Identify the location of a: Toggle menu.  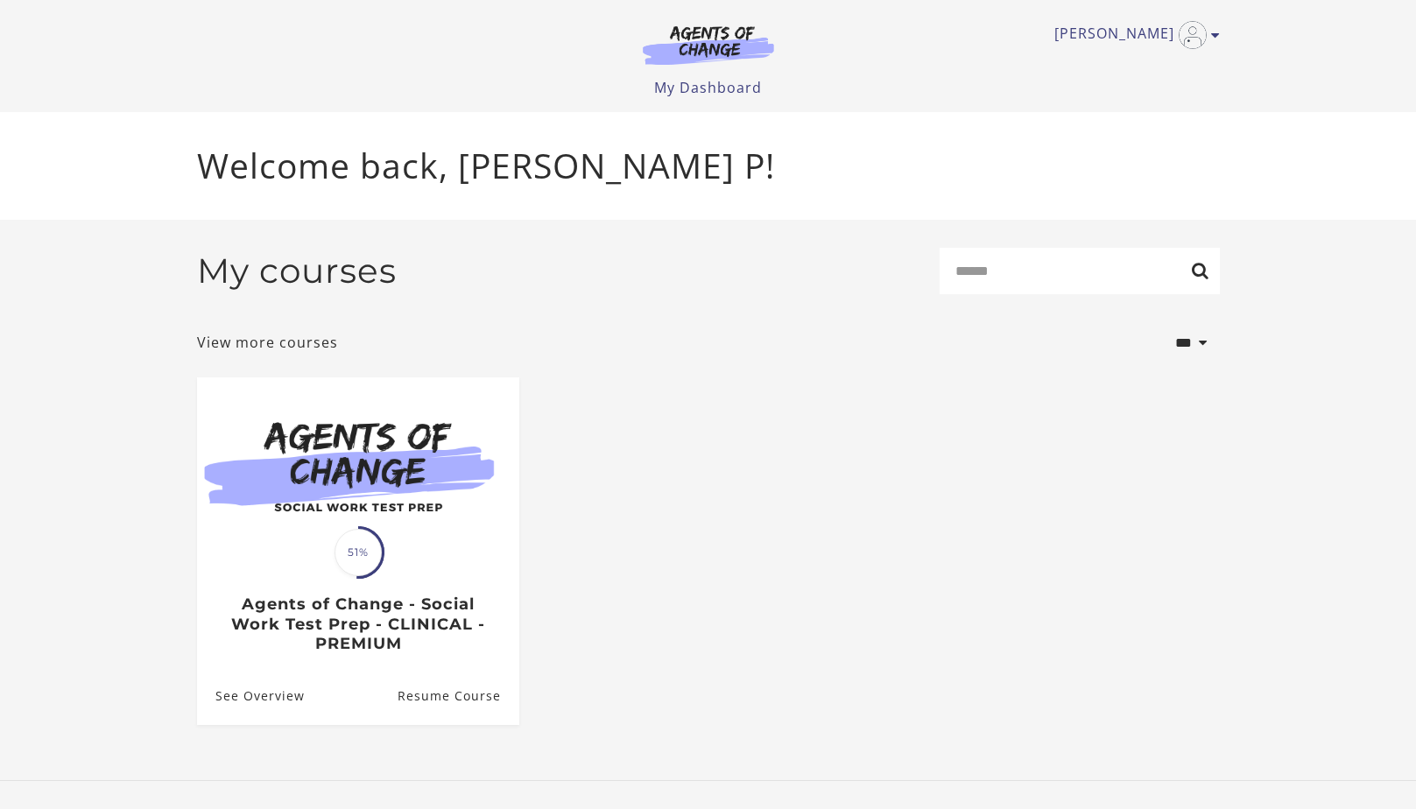
(1132, 35).